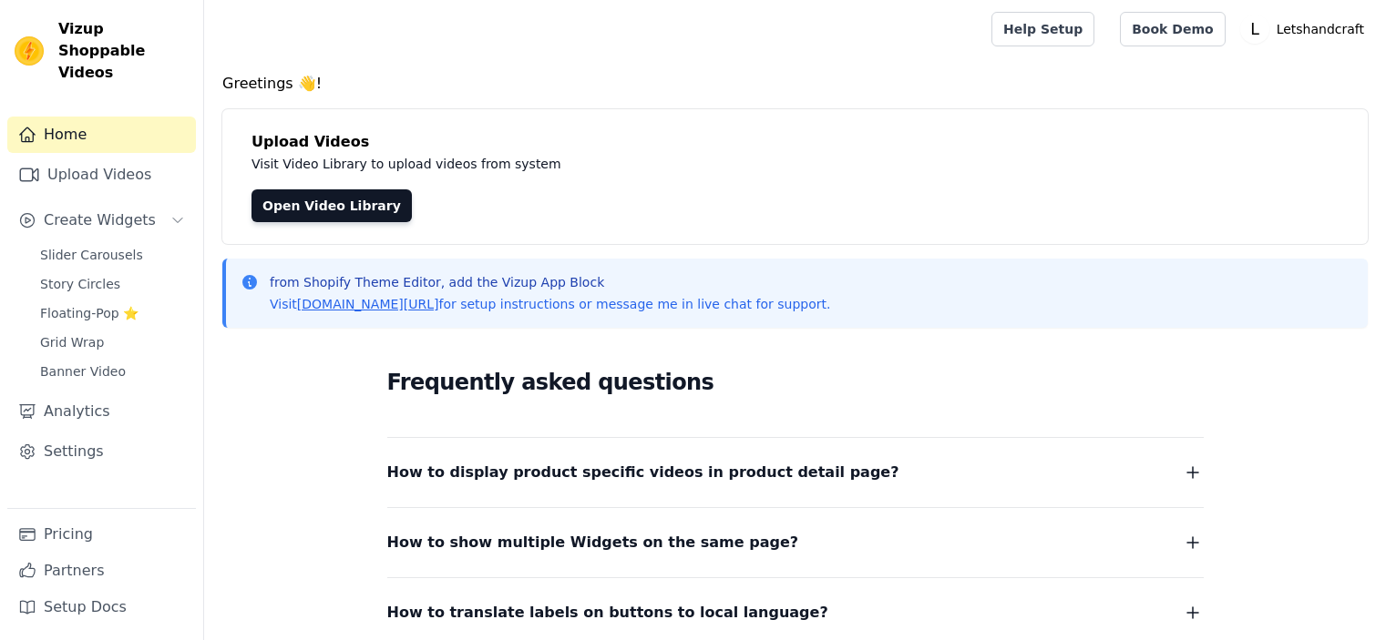 This screenshot has width=1386, height=640. Describe the element at coordinates (1042, 29) in the screenshot. I see `a: Help Setup` at that location.